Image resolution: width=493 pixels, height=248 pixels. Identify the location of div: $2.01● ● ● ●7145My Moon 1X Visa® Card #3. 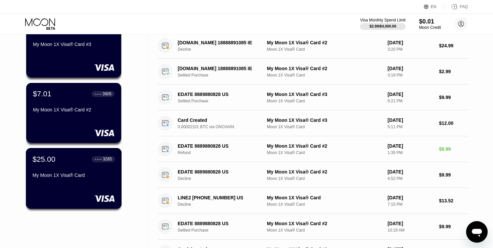
(73, 47).